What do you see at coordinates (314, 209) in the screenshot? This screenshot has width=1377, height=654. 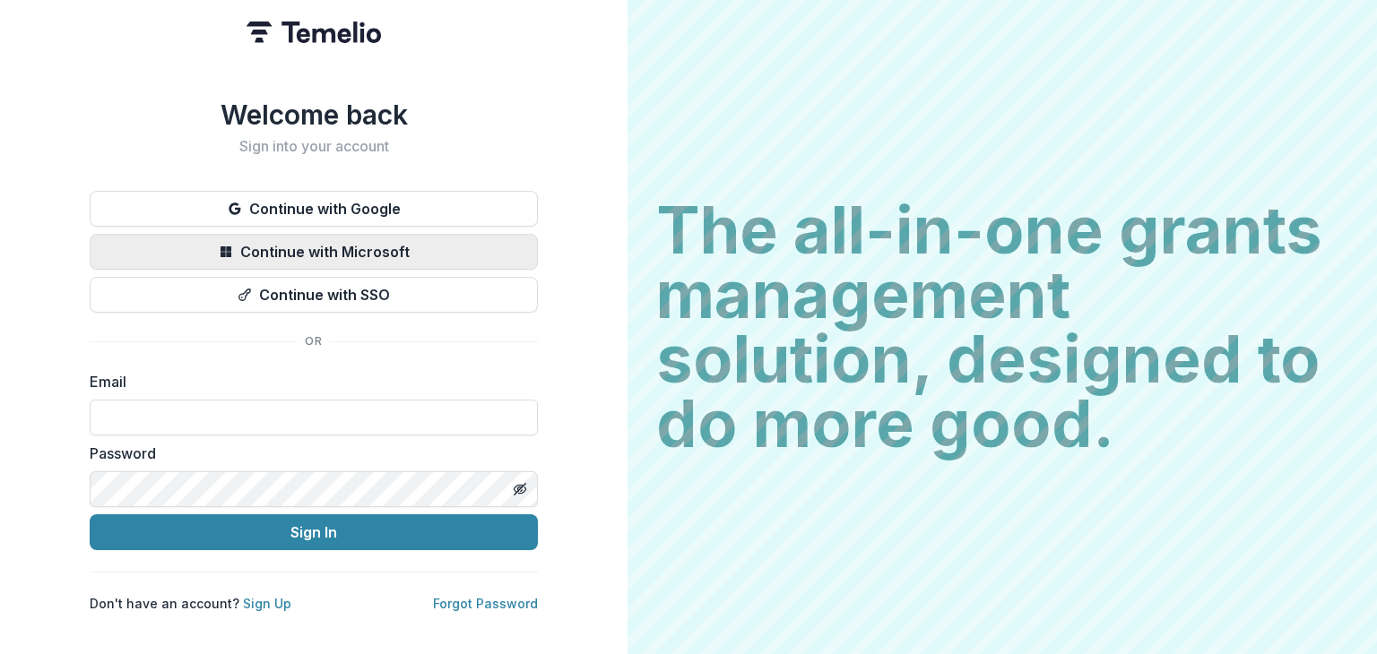 I see `button: Continue with Google` at bounding box center [314, 209].